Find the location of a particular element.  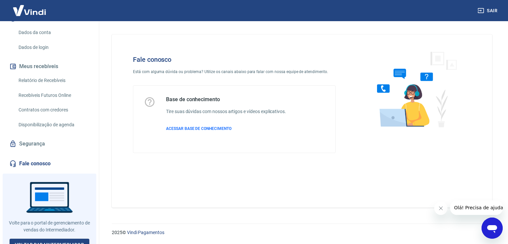

h4: Fale conosco is located at coordinates (234, 60).